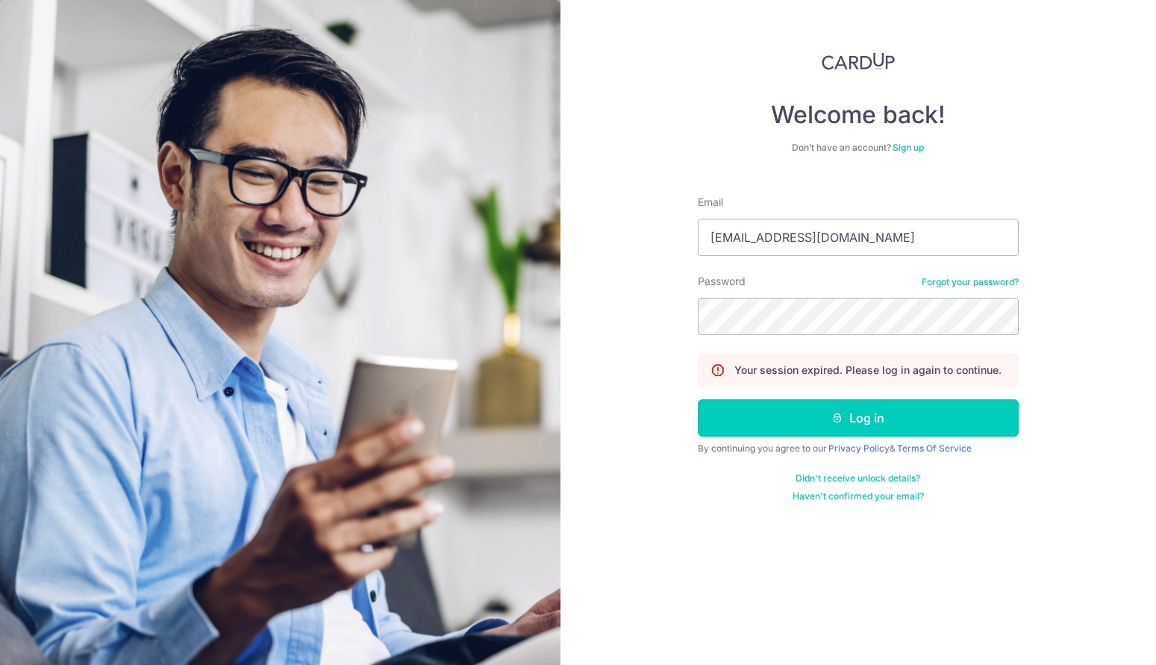  I want to click on a: Haven't confirmed your email?, so click(858, 496).